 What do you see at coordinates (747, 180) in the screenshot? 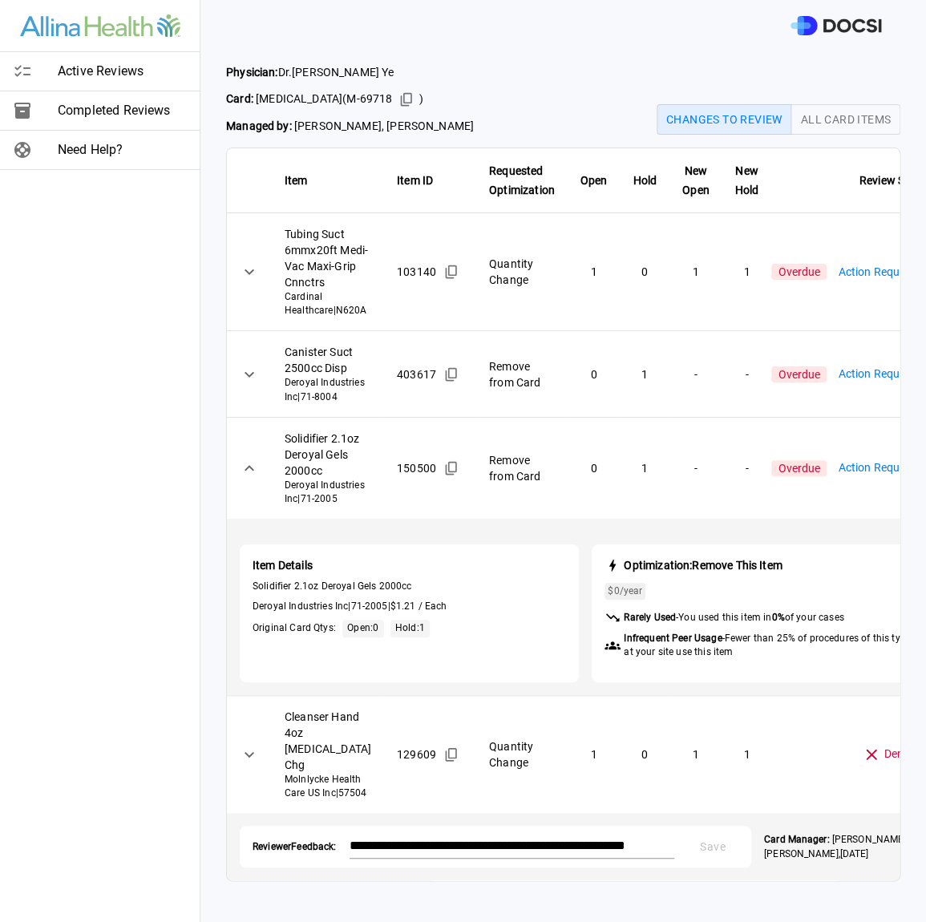
I see `strong: New Hold` at bounding box center [747, 180].